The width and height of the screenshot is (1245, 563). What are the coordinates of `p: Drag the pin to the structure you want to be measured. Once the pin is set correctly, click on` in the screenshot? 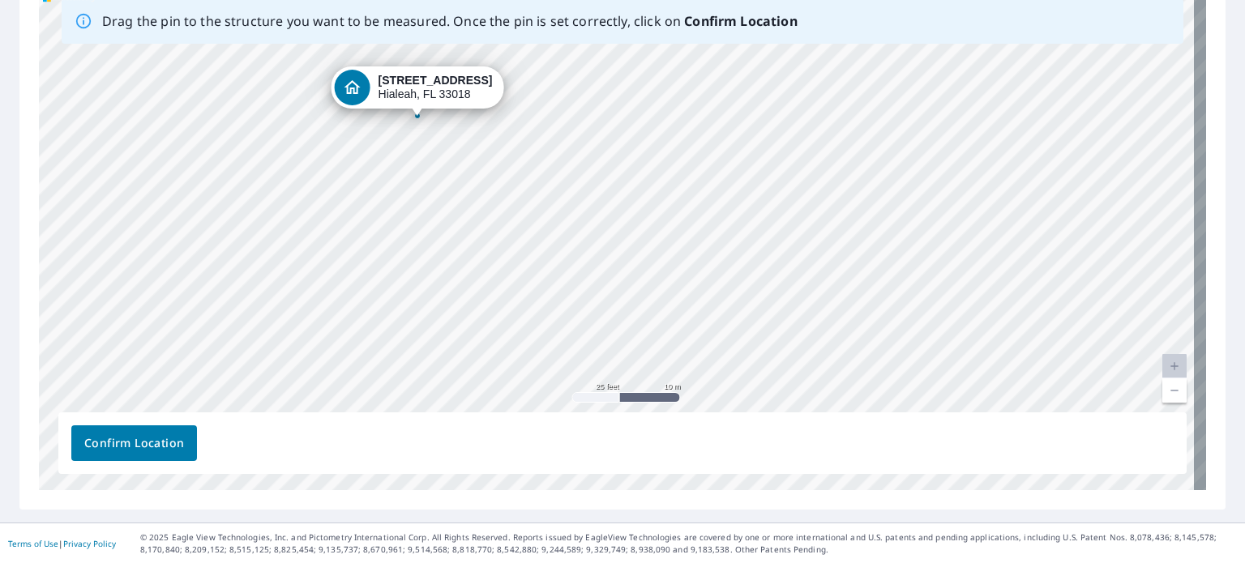 It's located at (450, 21).